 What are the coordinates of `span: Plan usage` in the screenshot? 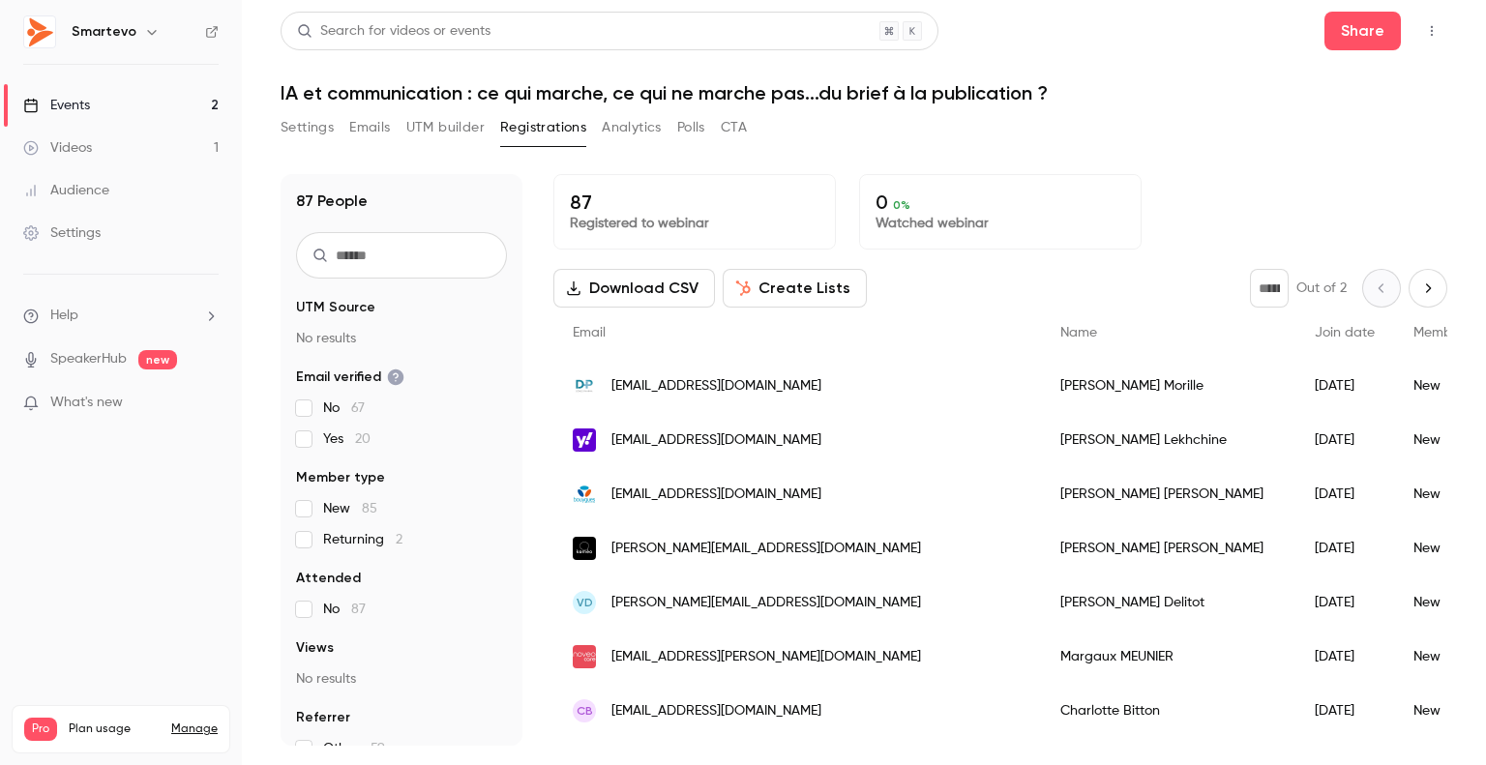 It's located at (114, 729).